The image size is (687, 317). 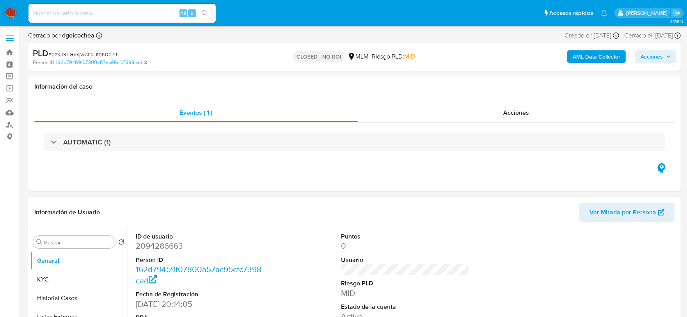 I want to click on div: AUTOMATIC (1), so click(x=354, y=142).